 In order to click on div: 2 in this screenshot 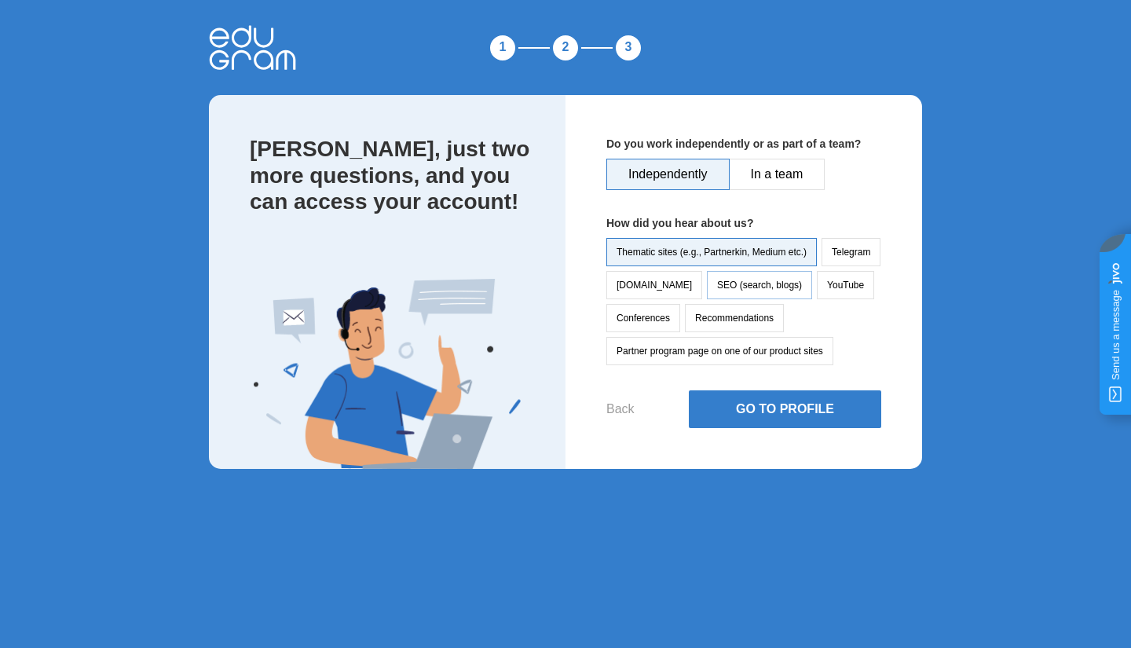, I will do `click(565, 48)`.